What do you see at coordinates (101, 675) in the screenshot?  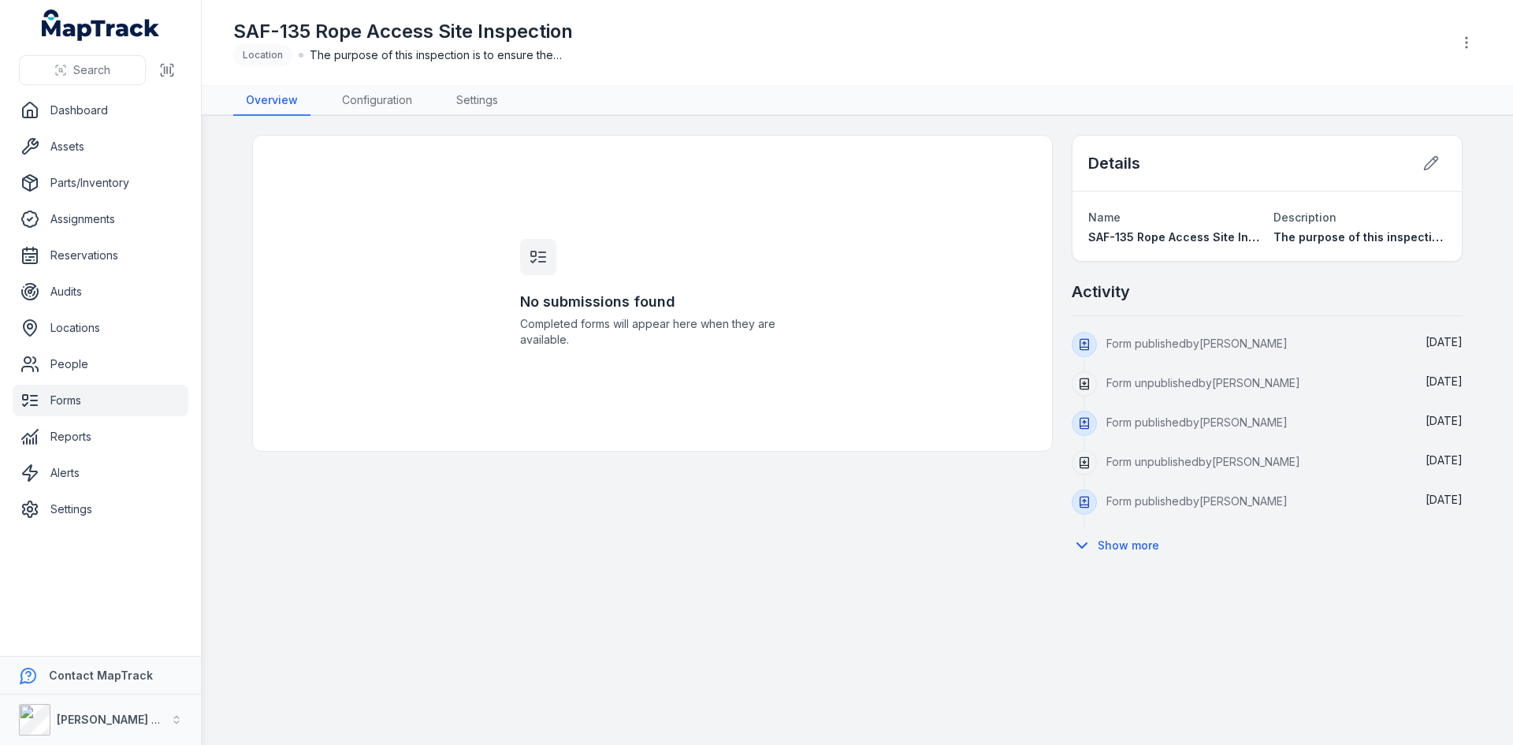 I see `strong: Contact MapTrack` at bounding box center [101, 675].